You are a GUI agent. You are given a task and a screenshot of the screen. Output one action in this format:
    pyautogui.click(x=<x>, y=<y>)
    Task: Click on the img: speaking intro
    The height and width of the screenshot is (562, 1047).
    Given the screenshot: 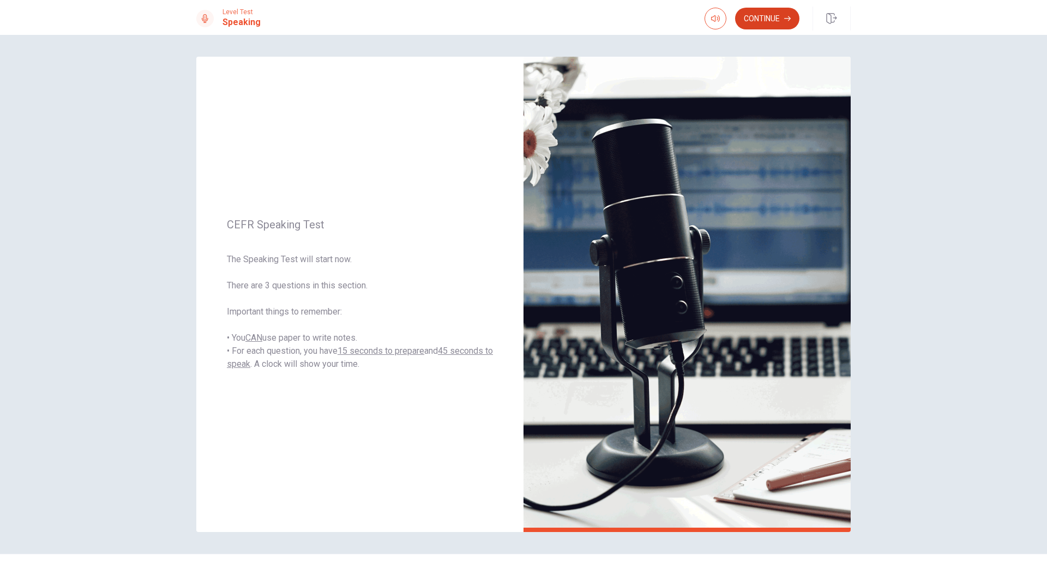 What is the action you would take?
    pyautogui.click(x=687, y=294)
    